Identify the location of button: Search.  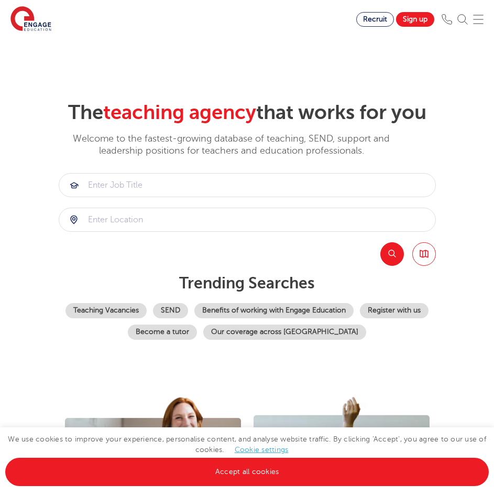
(392, 254).